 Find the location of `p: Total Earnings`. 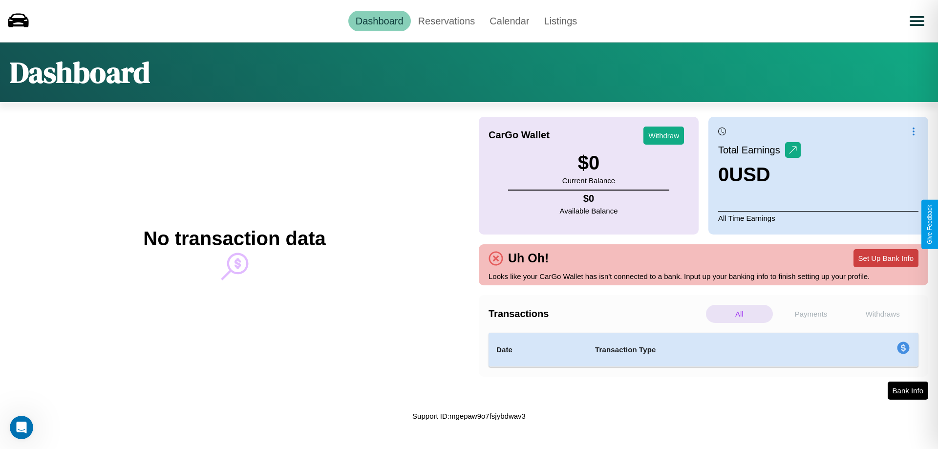

p: Total Earnings is located at coordinates (751, 150).